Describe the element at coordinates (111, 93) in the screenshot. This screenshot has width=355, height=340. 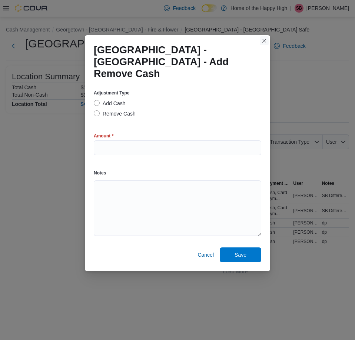
I see `label: Adjustment Type` at that location.